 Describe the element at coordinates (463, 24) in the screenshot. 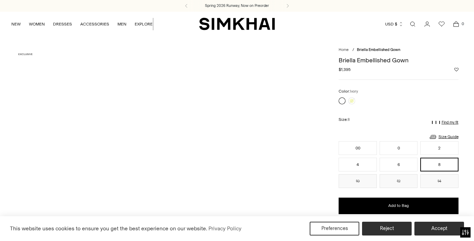

I see `span: 0` at that location.